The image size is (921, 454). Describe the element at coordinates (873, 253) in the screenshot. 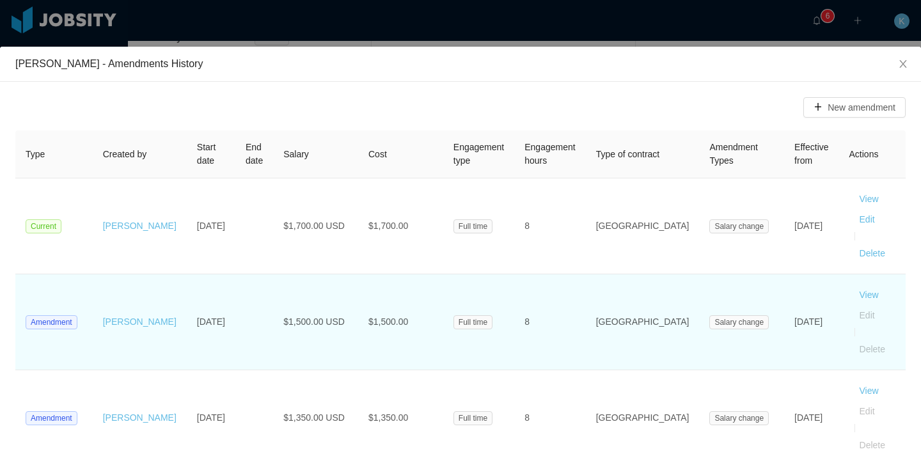

I see `button: Delete` at that location.